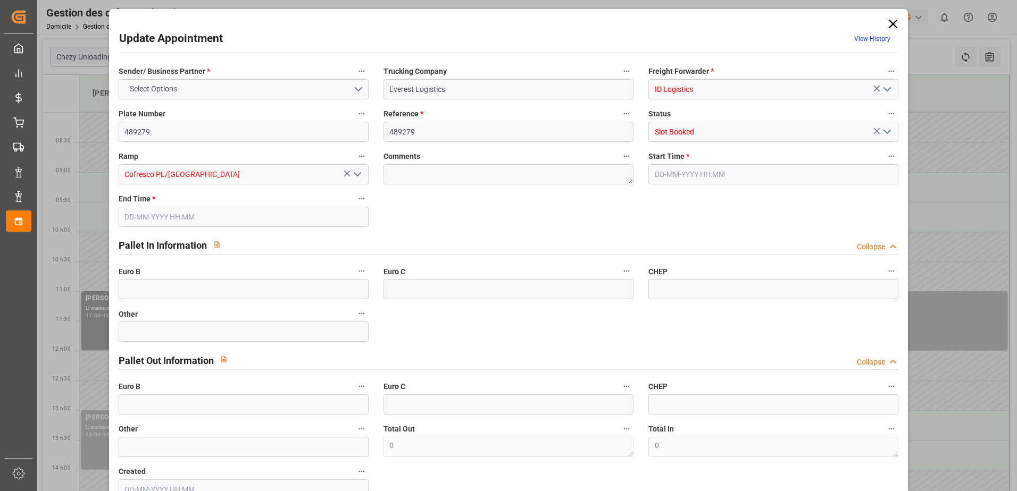 This screenshot has width=1017, height=491. I want to click on font: End Time, so click(135, 199).